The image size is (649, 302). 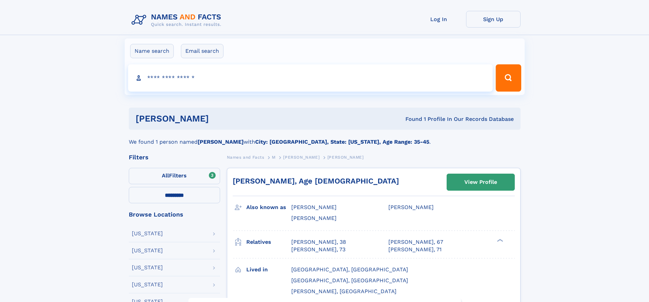 What do you see at coordinates (165, 175) in the screenshot?
I see `span: All` at bounding box center [165, 175].